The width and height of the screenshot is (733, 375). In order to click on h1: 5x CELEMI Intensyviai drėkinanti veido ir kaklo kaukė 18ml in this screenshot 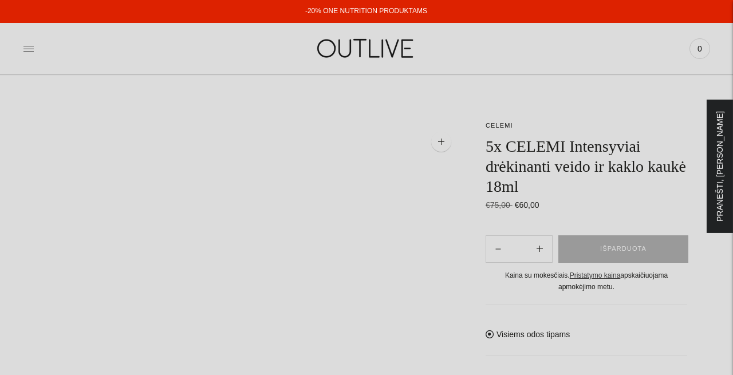, I will do `click(586, 166)`.